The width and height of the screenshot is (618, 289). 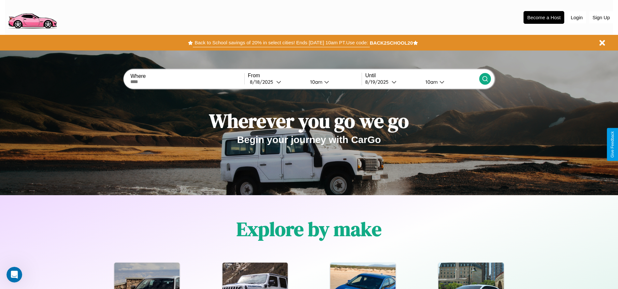 What do you see at coordinates (378, 82) in the screenshot?
I see `div: 8 / 19 / 2025` at bounding box center [378, 82].